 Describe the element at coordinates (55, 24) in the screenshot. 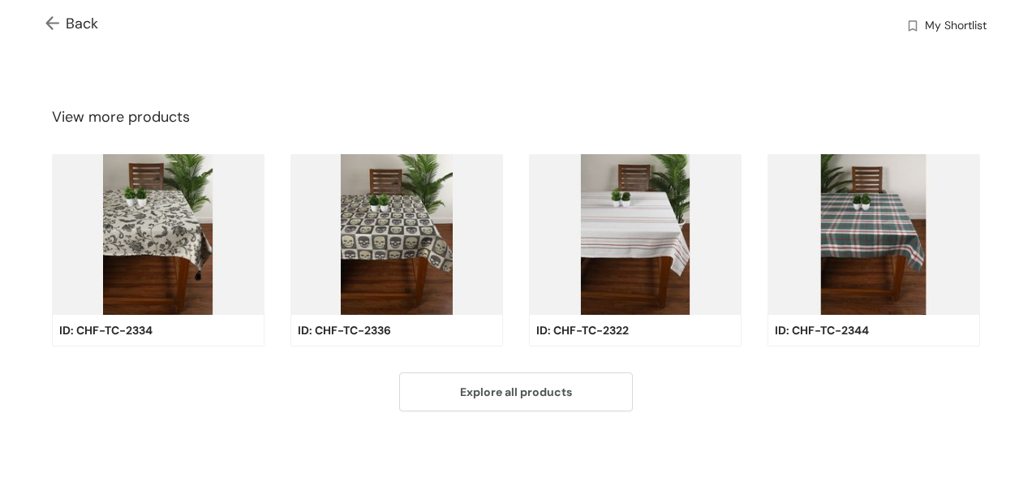

I see `img: Go back` at that location.